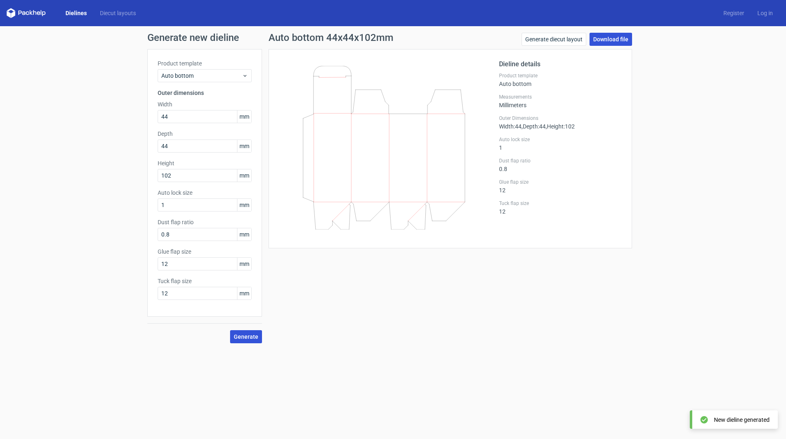 This screenshot has height=439, width=786. Describe the element at coordinates (510, 126) in the screenshot. I see `span: Width : 44` at that location.